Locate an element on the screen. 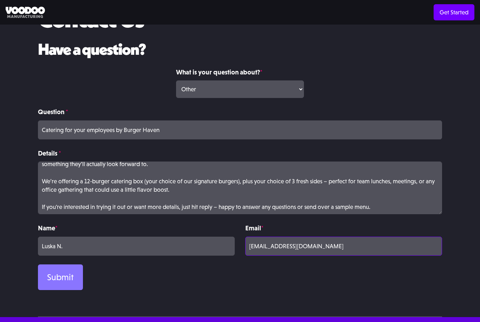 This screenshot has width=480, height=322. h1: Contact Us is located at coordinates (91, 18).